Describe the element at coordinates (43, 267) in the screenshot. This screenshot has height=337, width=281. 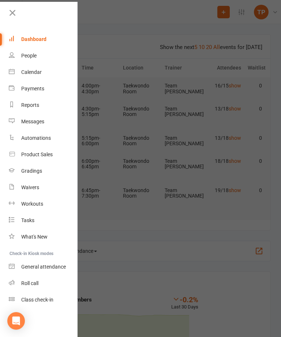
I see `a: General attendance kiosk mode` at that location.